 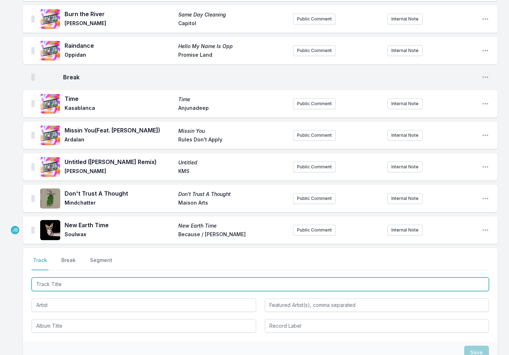 What do you see at coordinates (233, 162) in the screenshot?
I see `span: Untitled` at bounding box center [233, 162].